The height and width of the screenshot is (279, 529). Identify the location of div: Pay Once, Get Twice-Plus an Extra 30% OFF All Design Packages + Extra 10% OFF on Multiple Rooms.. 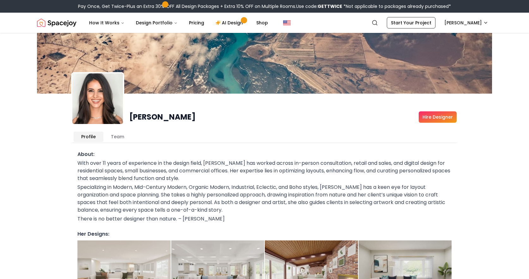
(265, 6).